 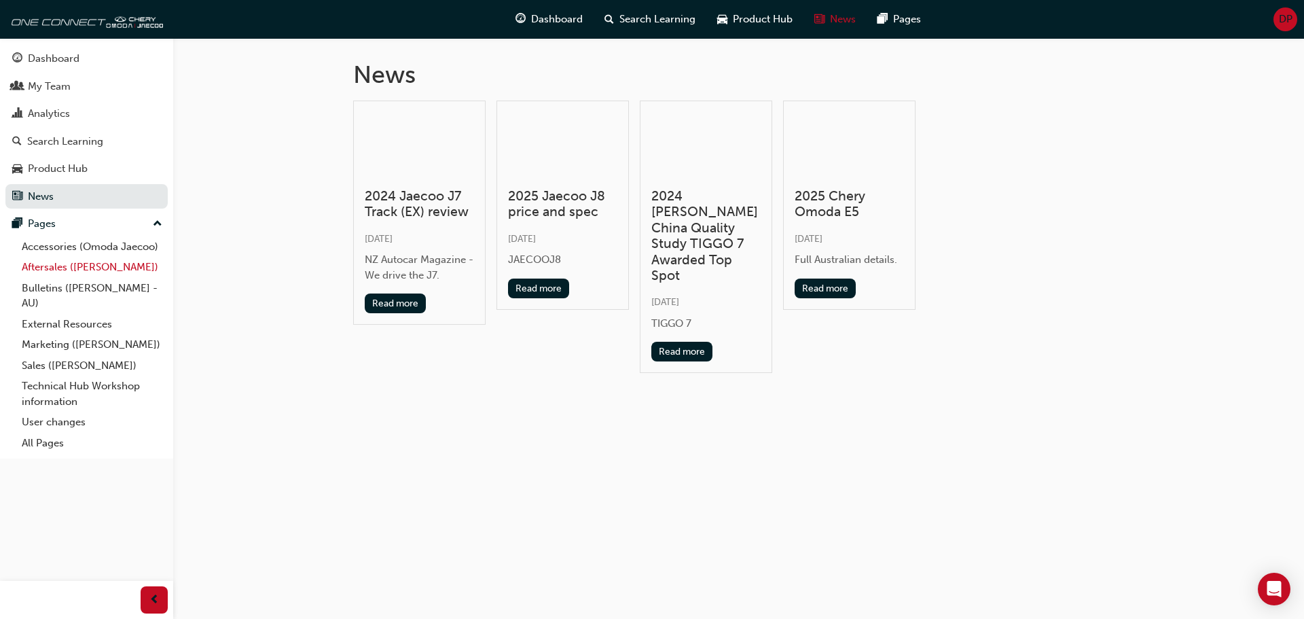 What do you see at coordinates (1274, 589) in the screenshot?
I see `div: Open Intercom Messenger` at bounding box center [1274, 589].